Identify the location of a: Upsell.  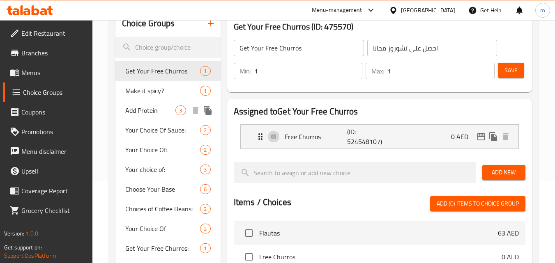
(48, 171).